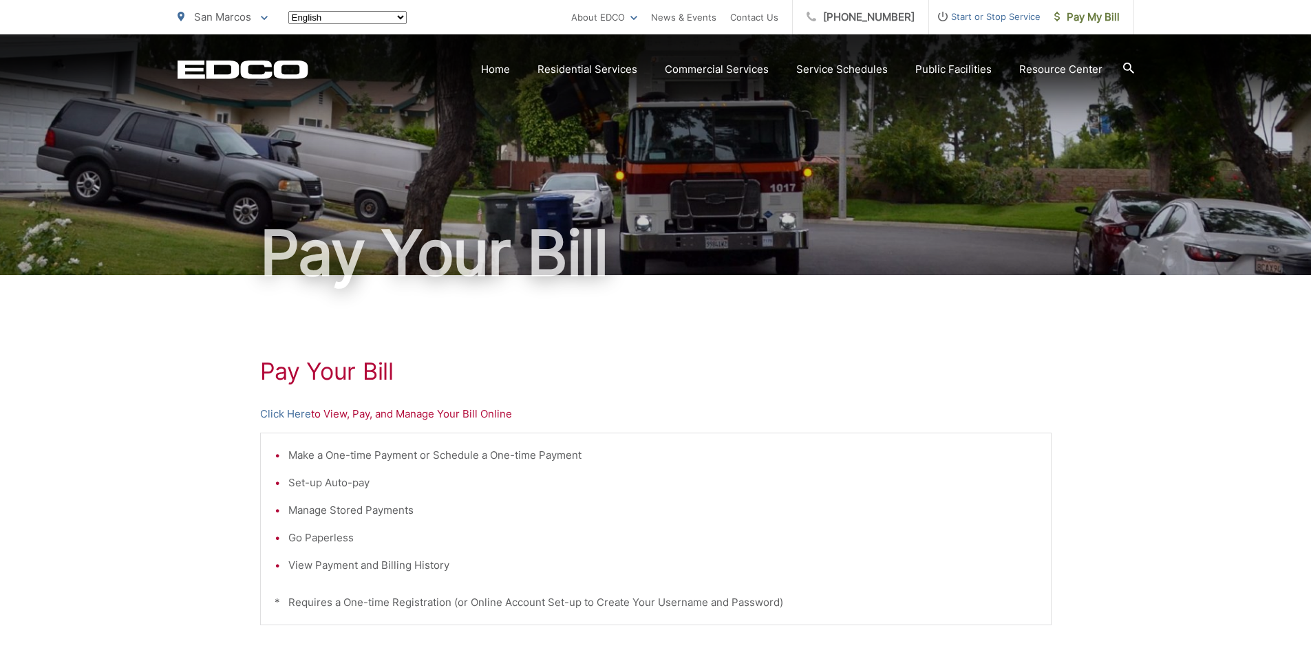 The height and width of the screenshot is (650, 1311). I want to click on li: Make a One-time Payment or Schedule a One-time Payment, so click(663, 455).